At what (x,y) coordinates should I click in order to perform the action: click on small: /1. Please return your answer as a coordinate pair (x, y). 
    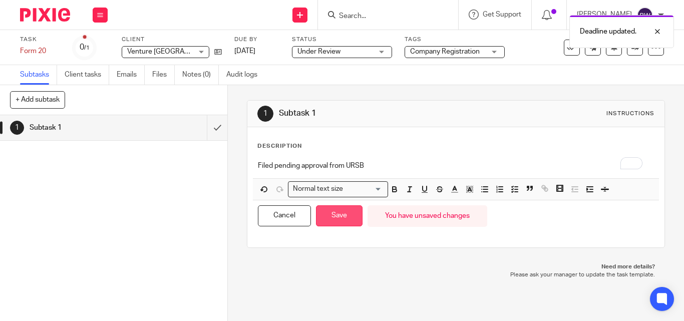
    Looking at the image, I should click on (87, 48).